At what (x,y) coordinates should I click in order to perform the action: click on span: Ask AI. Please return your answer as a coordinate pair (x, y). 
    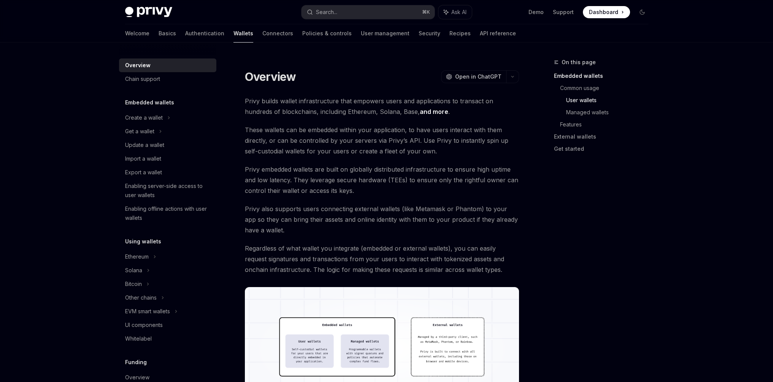
    Looking at the image, I should click on (459, 12).